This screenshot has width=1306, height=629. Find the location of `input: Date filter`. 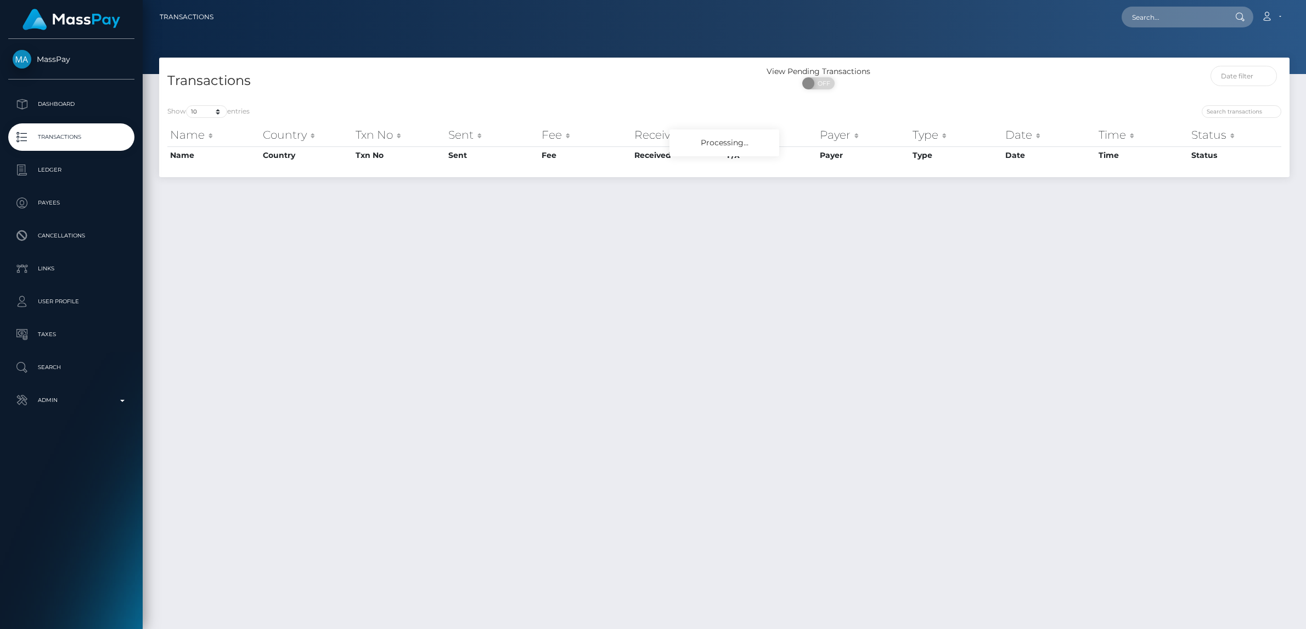

input: Date filter is located at coordinates (1243, 76).